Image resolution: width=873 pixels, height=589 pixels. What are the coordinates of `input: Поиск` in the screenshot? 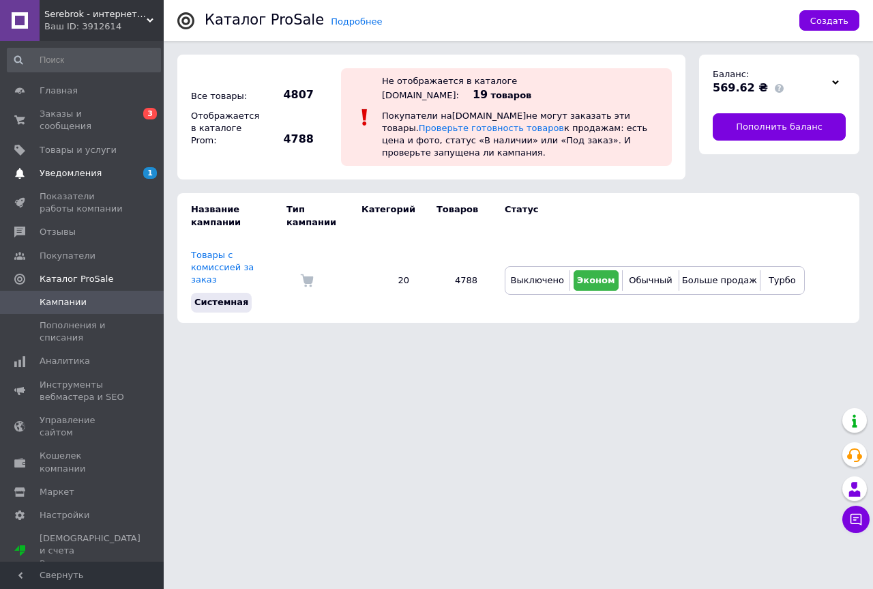 It's located at (84, 60).